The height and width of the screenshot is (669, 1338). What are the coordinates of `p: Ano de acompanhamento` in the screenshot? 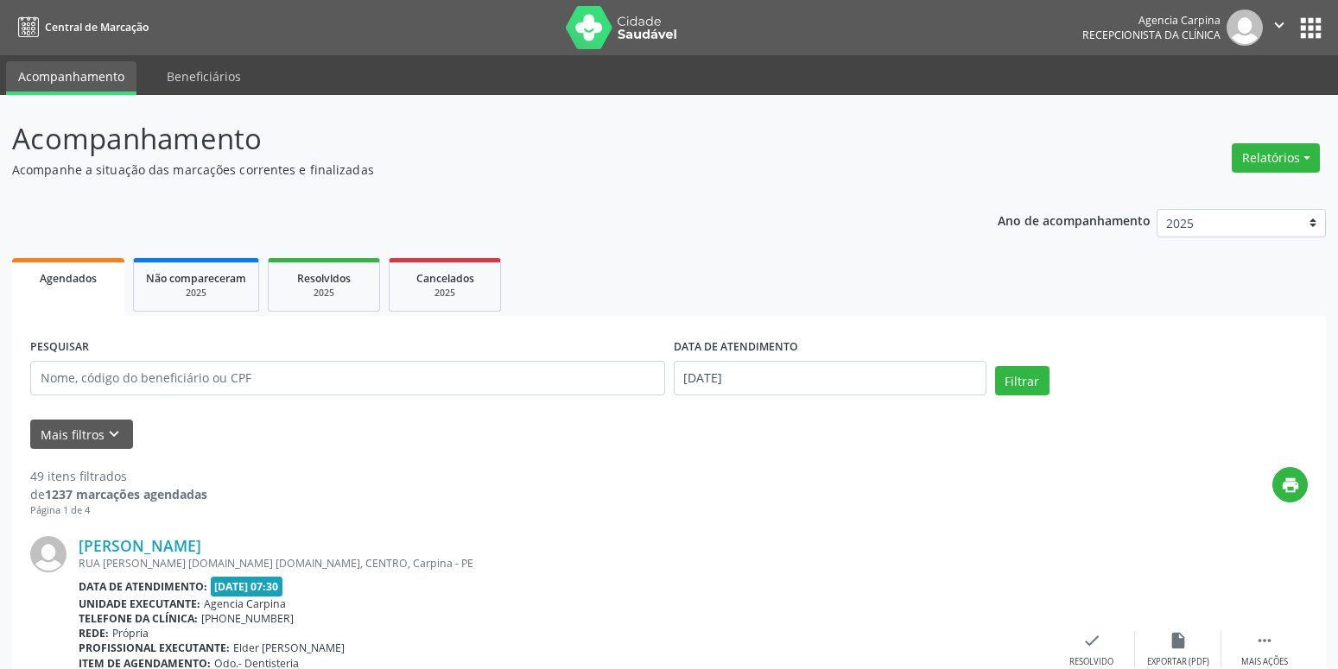 It's located at (1073, 219).